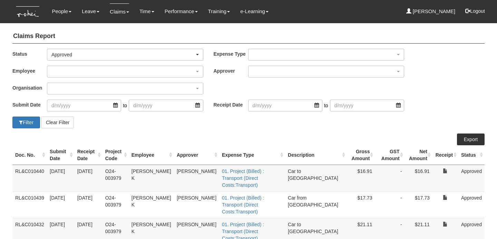 The image size is (497, 239). What do you see at coordinates (147, 11) in the screenshot?
I see `a: Time` at bounding box center [147, 11].